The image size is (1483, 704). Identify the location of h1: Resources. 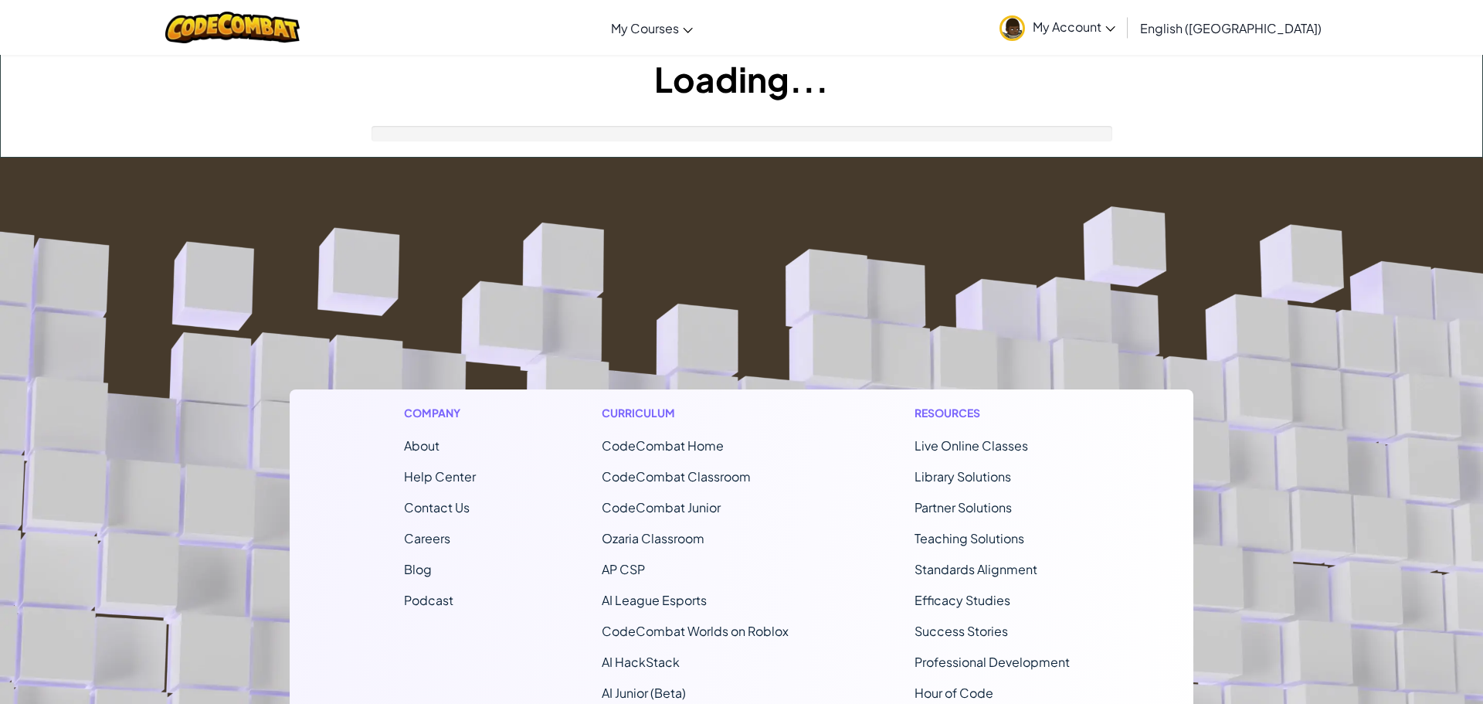
(996, 412).